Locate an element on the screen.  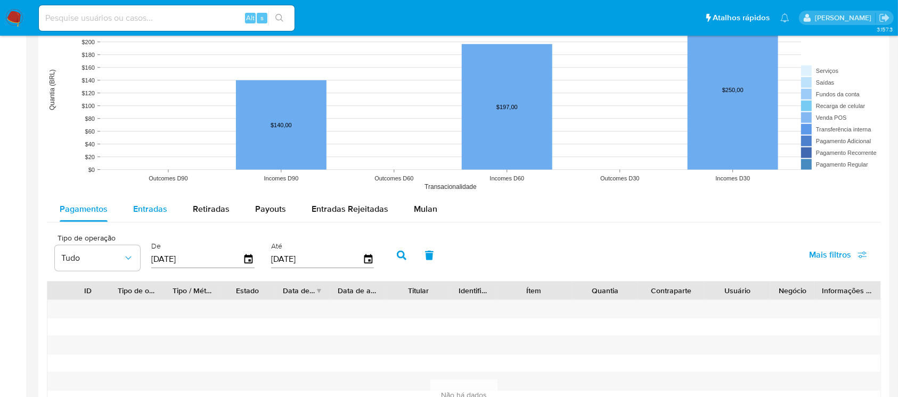
span: 3.157.3 is located at coordinates (885, 29).